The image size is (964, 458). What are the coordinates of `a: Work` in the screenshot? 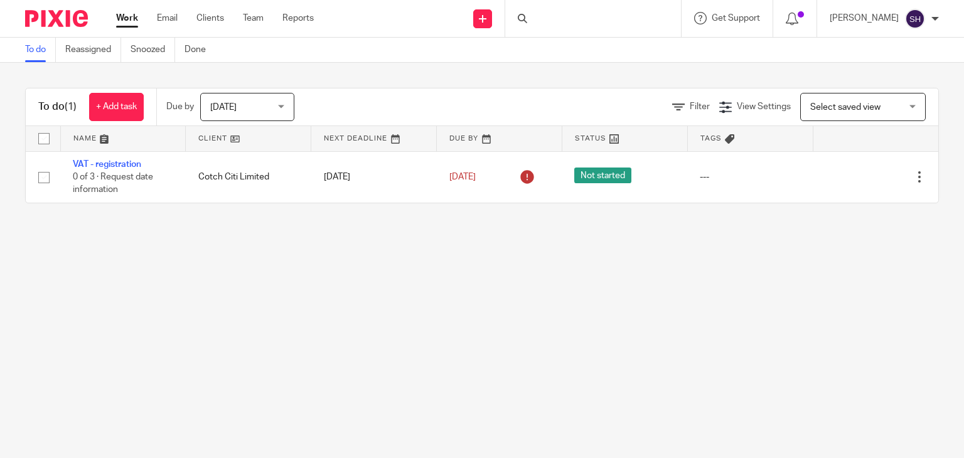 It's located at (127, 18).